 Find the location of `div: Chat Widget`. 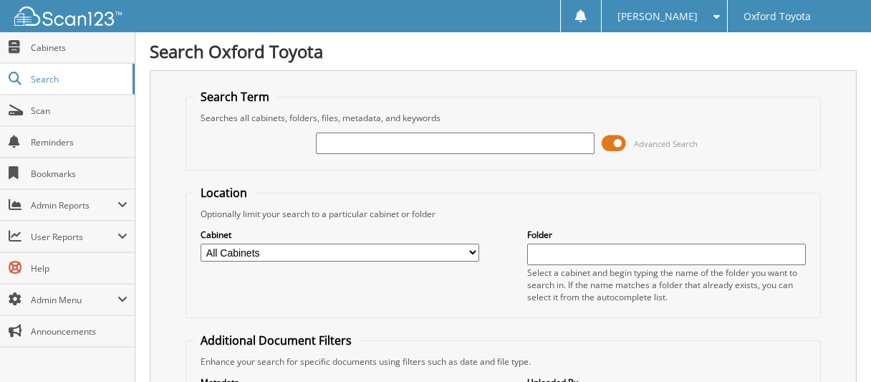

div: Chat Widget is located at coordinates (835, 347).